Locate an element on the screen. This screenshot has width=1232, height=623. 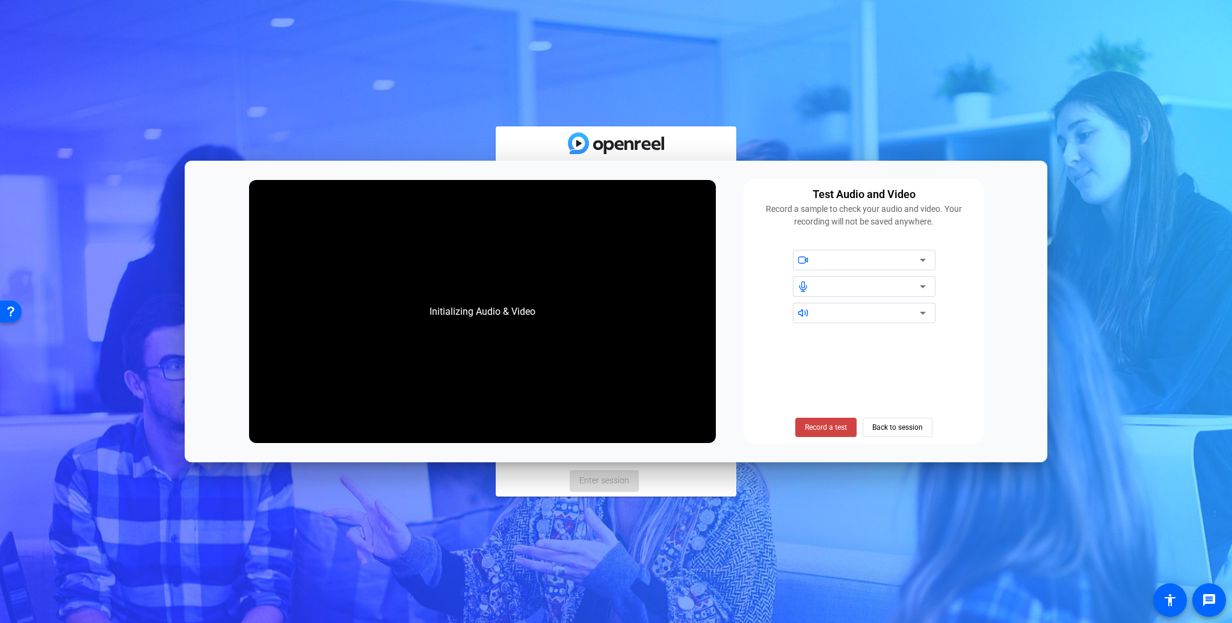
mat-card-subtitle: Select your settings is located at coordinates (616, 167).